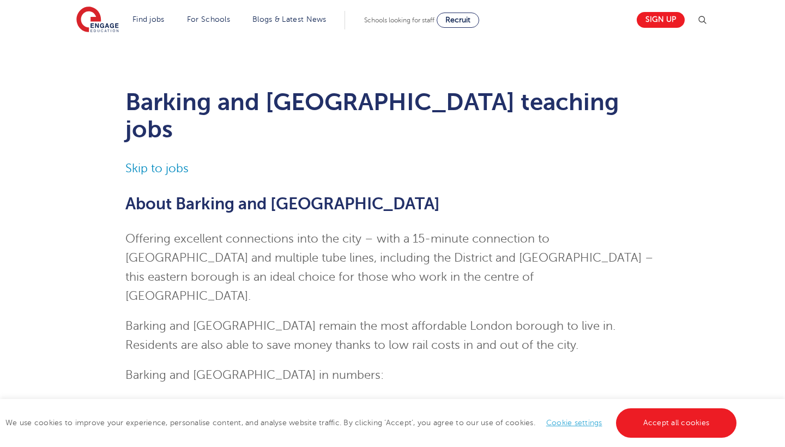  Describe the element at coordinates (372, 422) in the screenshot. I see `span: We use cookies to improve your experience, personalise content, and analyse website traffic. By c...` at that location.